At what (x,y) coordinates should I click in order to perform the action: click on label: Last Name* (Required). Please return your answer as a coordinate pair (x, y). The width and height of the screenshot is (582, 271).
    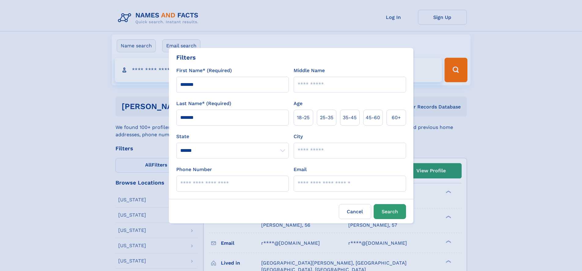
    Looking at the image, I should click on (204, 104).